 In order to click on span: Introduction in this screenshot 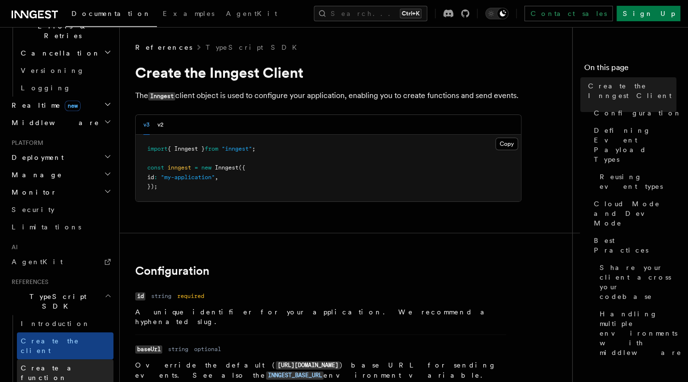, I will do `click(55, 323)`.